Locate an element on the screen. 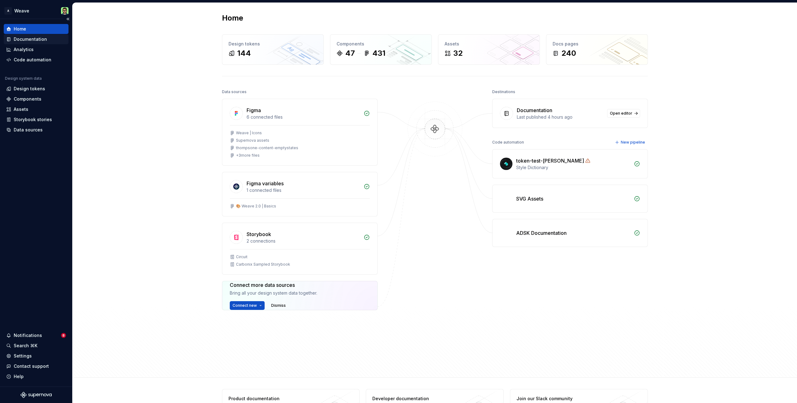 This screenshot has height=403, width=797. div: Storybook stories is located at coordinates (33, 120).